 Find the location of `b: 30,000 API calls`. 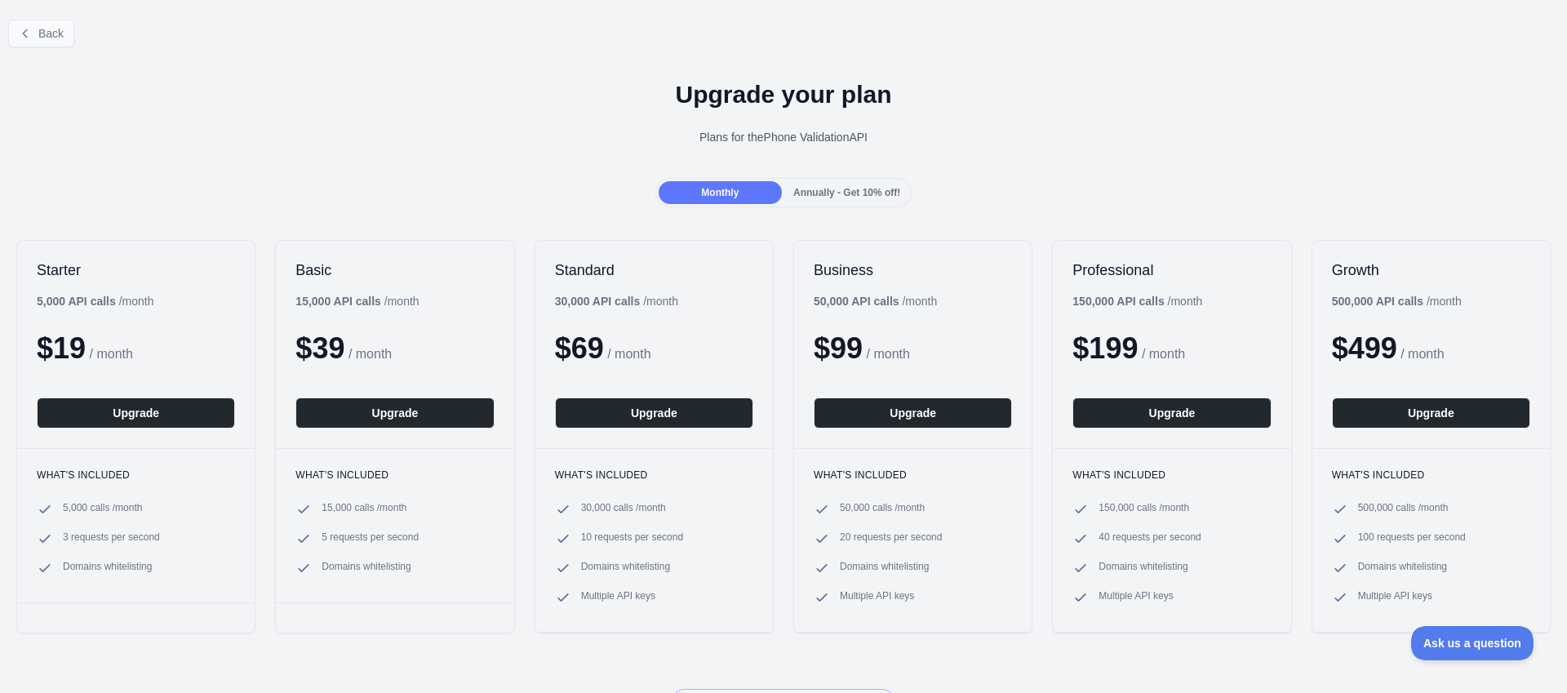

b: 30,000 API calls is located at coordinates (598, 301).